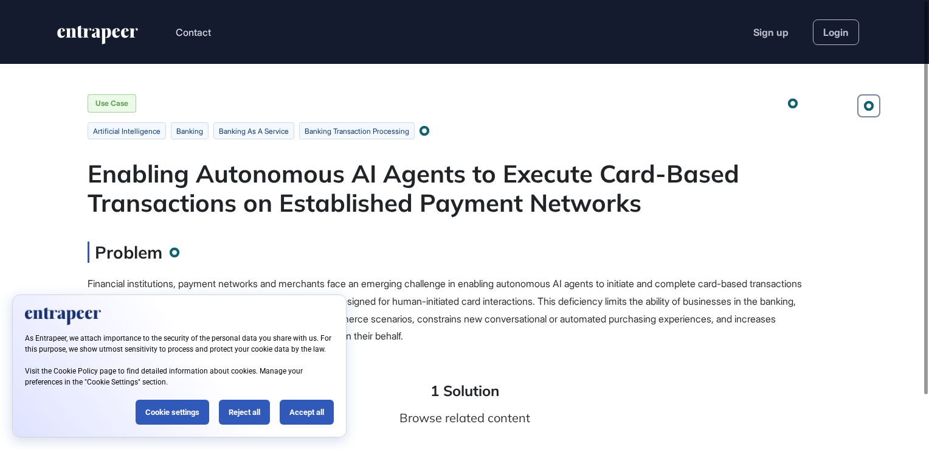 This screenshot has width=929, height=449. What do you see at coordinates (771, 32) in the screenshot?
I see `a: Sign up` at bounding box center [771, 32].